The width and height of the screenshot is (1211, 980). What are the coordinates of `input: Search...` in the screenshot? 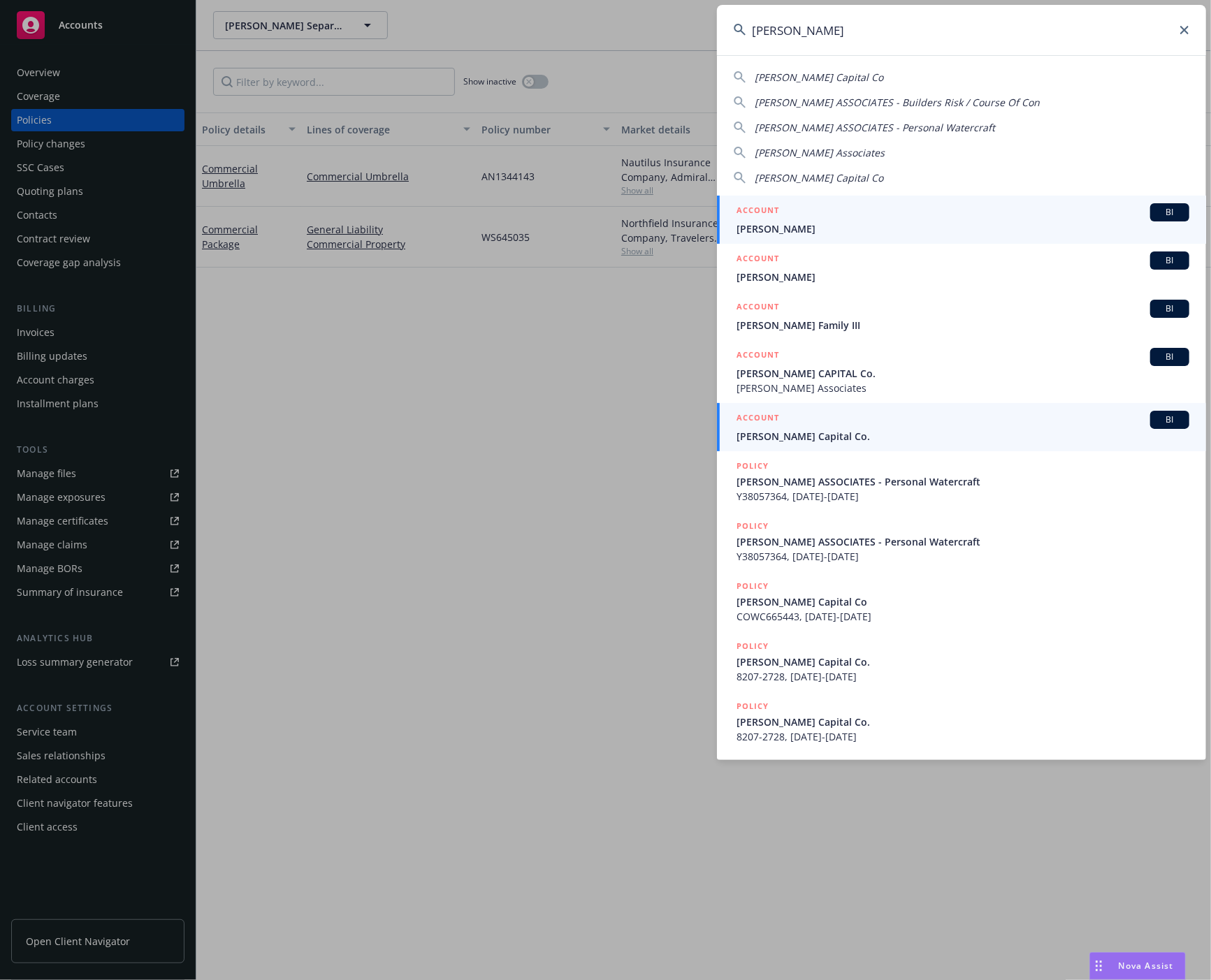 It's located at (961, 30).